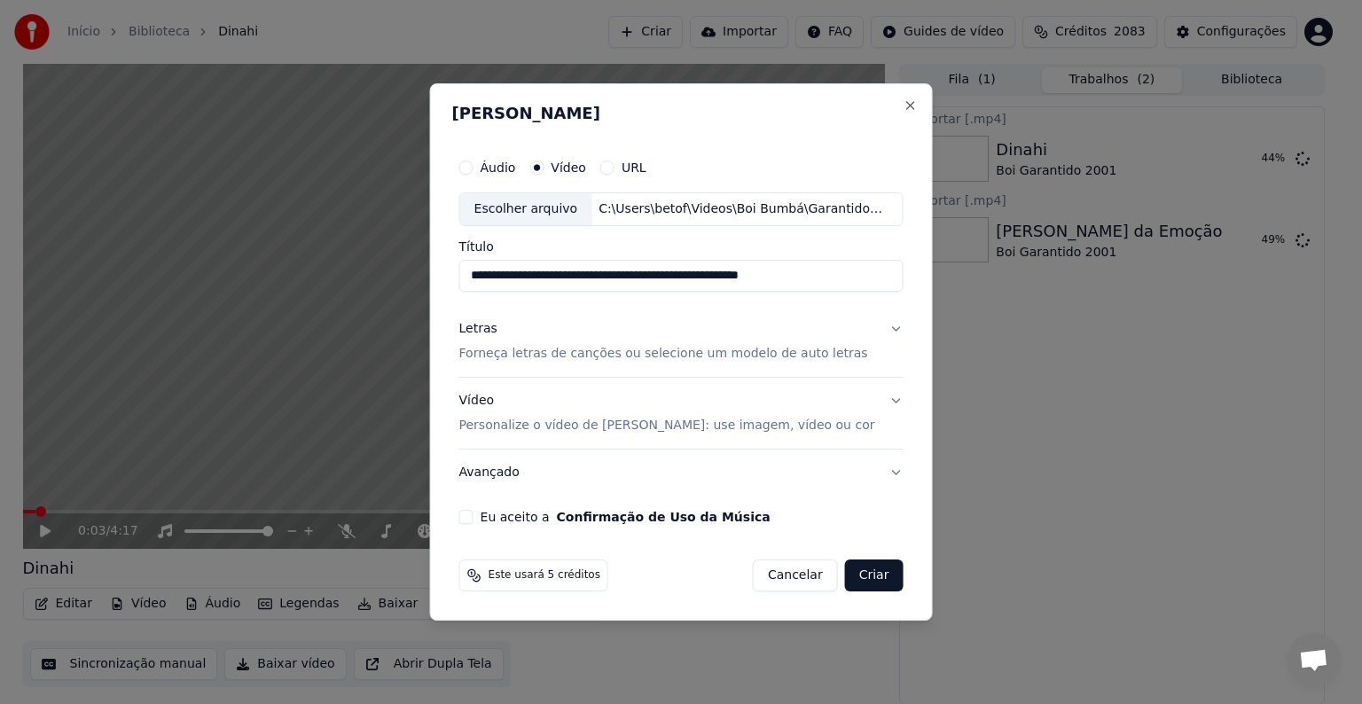 The width and height of the screenshot is (1362, 704). I want to click on div: Vídeo, so click(667, 413).